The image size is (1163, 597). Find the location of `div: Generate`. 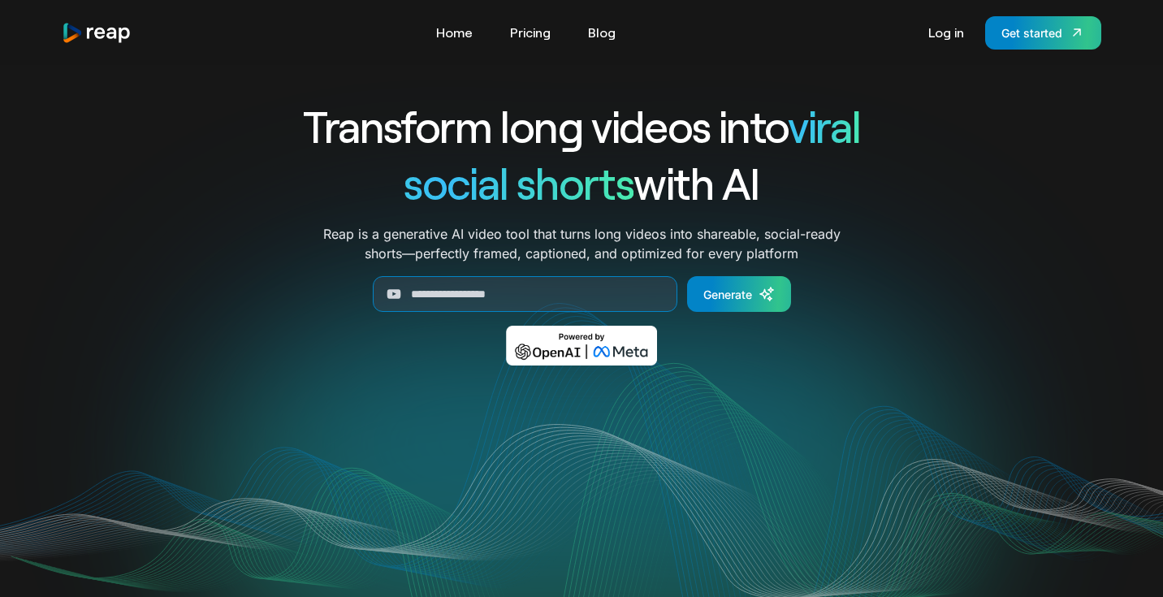

div: Generate is located at coordinates (727, 294).